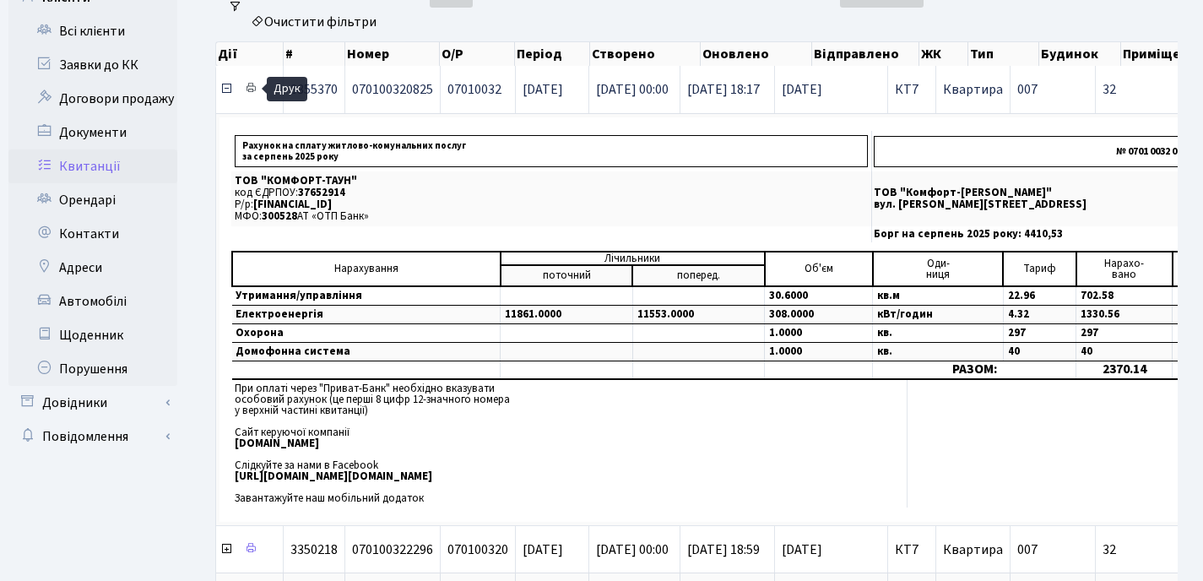 The height and width of the screenshot is (581, 1203). What do you see at coordinates (866, 54) in the screenshot?
I see `th: Відправлено` at bounding box center [866, 54].